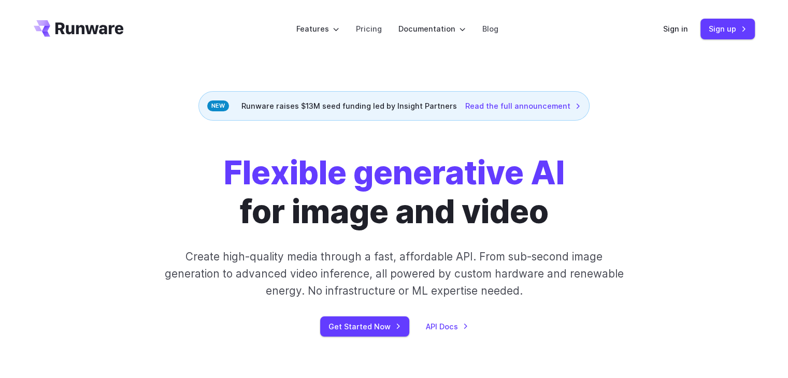  Describe the element at coordinates (523, 106) in the screenshot. I see `a: Read the full announcement` at that location.